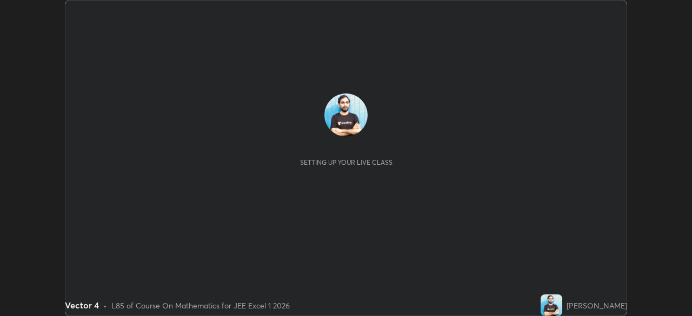 The image size is (692, 316). I want to click on div: Setting up your live class, so click(346, 162).